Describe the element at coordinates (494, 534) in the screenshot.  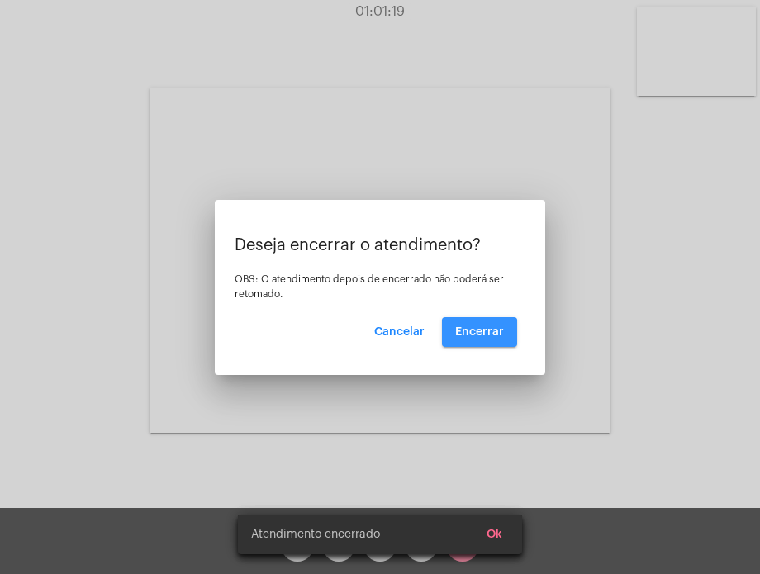
I see `span: Ok` at that location.